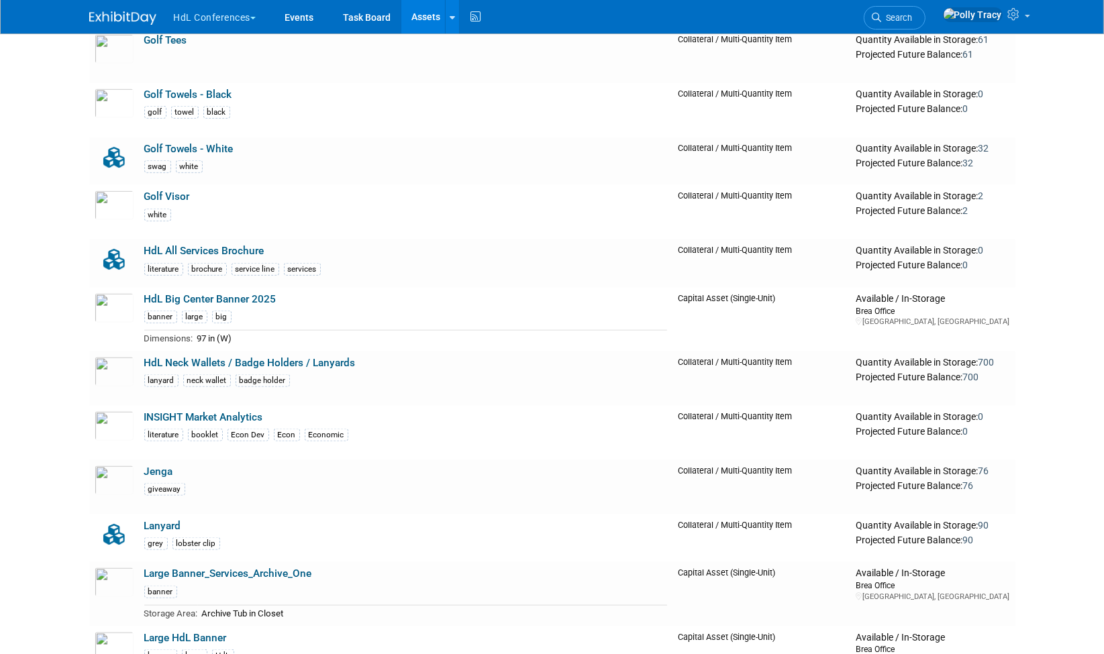  What do you see at coordinates (326, 435) in the screenshot?
I see `div: Economic` at bounding box center [326, 435].